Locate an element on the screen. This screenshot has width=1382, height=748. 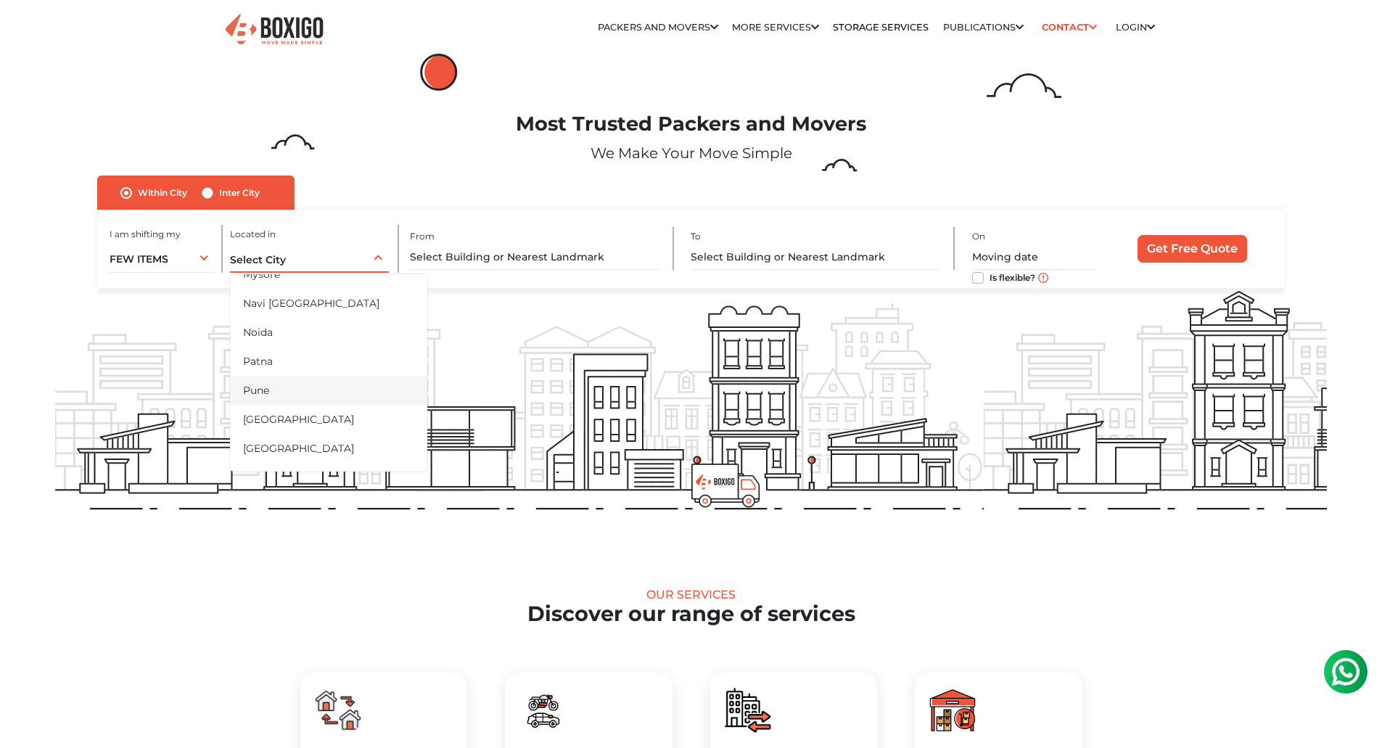
img: boxigo_prackers_and_movers_truck is located at coordinates (725, 485).